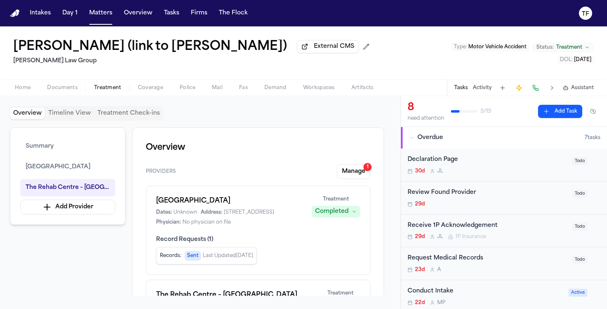 Image resolution: width=607 pixels, height=309 pixels. I want to click on a: Matters, so click(101, 13).